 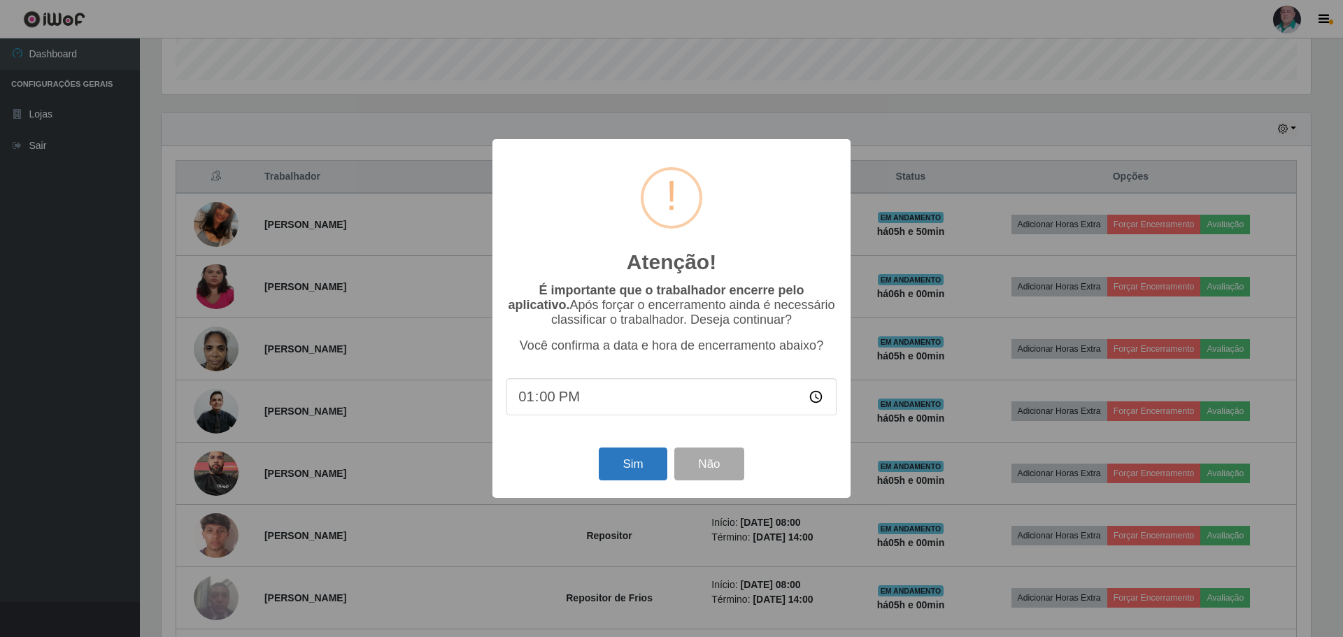 What do you see at coordinates (655, 297) in the screenshot?
I see `b: É importante que o trabalhador encerre pelo aplicativo.` at bounding box center [655, 297].